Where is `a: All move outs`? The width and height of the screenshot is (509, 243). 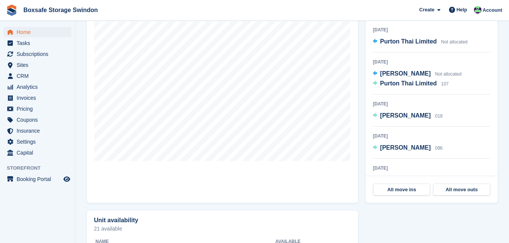
a: All move outs is located at coordinates (461, 189).